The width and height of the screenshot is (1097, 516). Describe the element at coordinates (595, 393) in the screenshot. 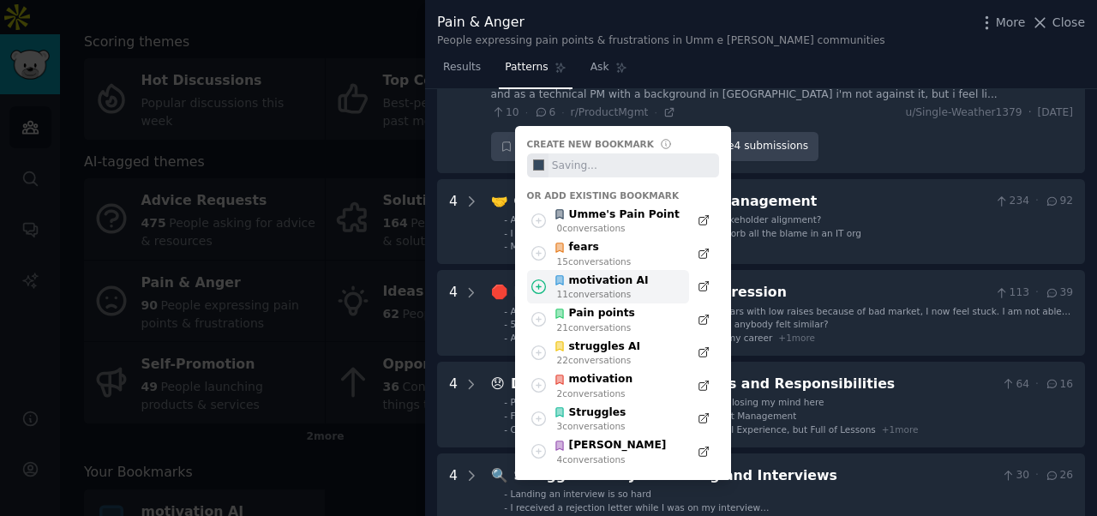

I see `div: 2 conversation s` at that location.